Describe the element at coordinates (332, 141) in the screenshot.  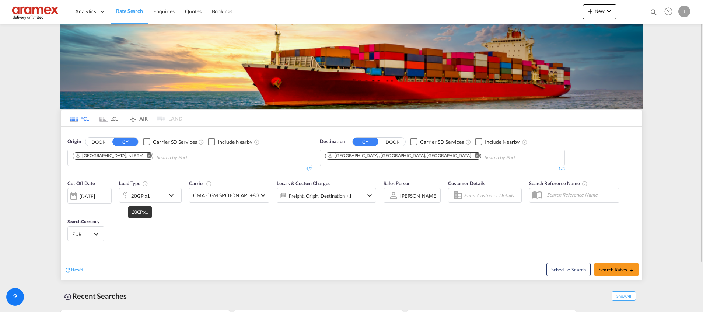
I see `span: Destination` at that location.